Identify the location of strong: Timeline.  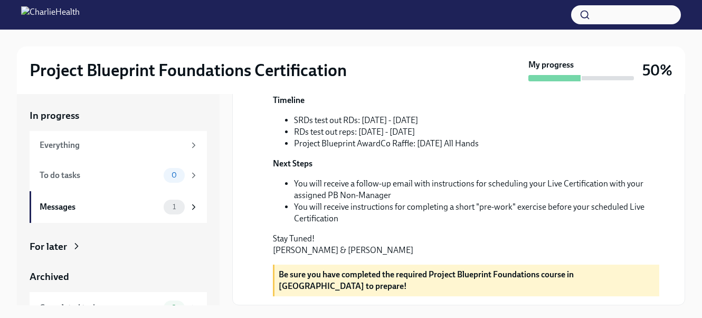
(289, 100).